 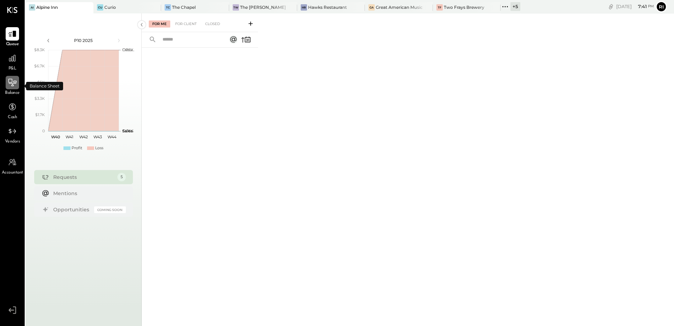 I want to click on text: Sales, so click(x=128, y=131).